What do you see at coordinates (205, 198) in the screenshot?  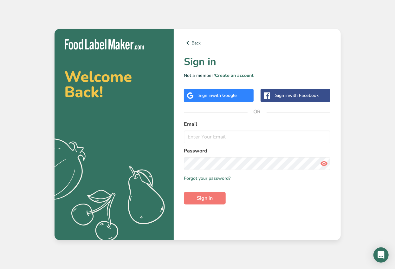 I see `span: Sign in` at bounding box center [205, 198].